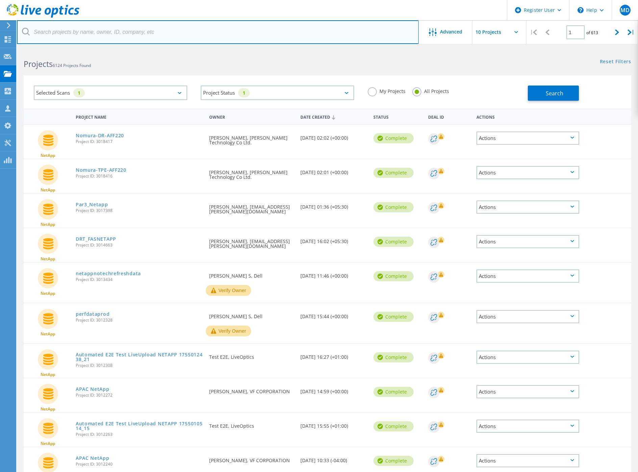  Describe the element at coordinates (139, 116) in the screenshot. I see `div: Project Name` at that location.